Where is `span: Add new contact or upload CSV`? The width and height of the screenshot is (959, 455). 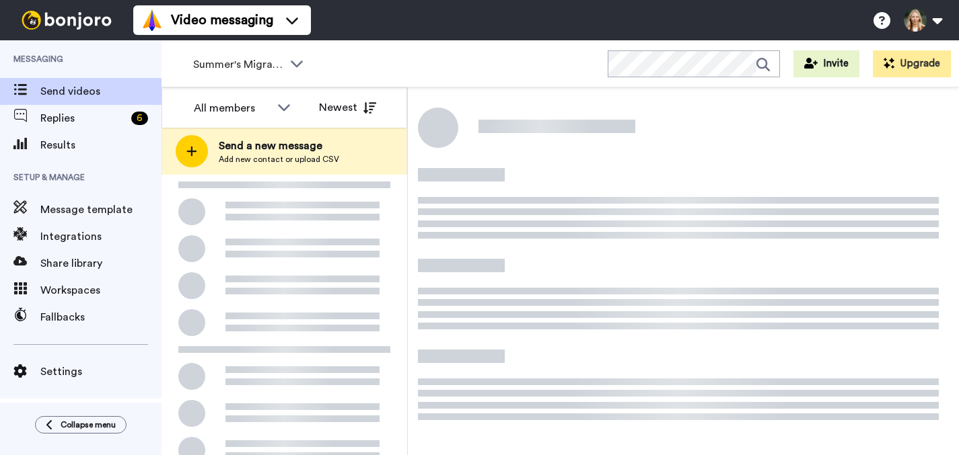 span: Add new contact or upload CSV is located at coordinates (278, 159).